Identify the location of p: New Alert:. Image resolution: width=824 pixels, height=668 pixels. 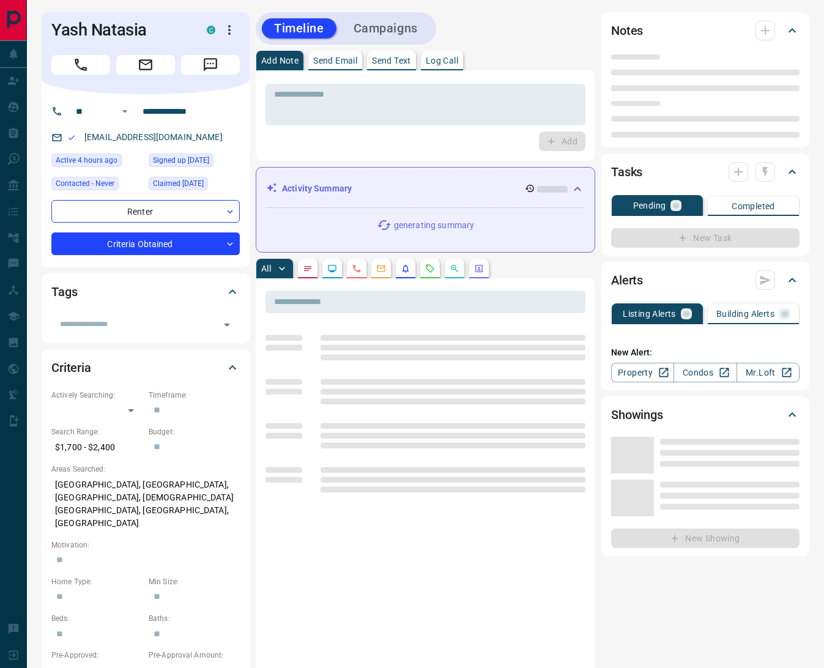
(705, 352).